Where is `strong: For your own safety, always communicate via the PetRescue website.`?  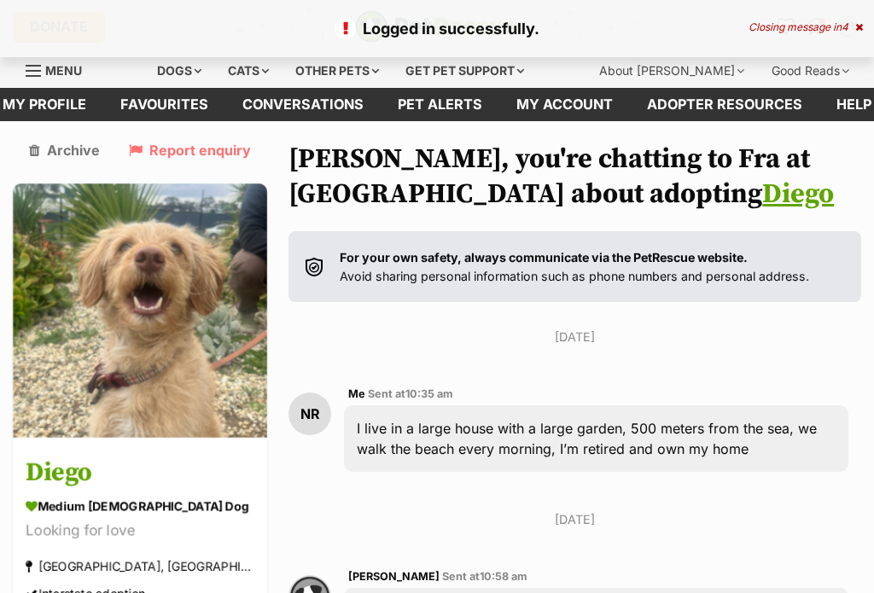 strong: For your own safety, always communicate via the PetRescue website. is located at coordinates (543, 257).